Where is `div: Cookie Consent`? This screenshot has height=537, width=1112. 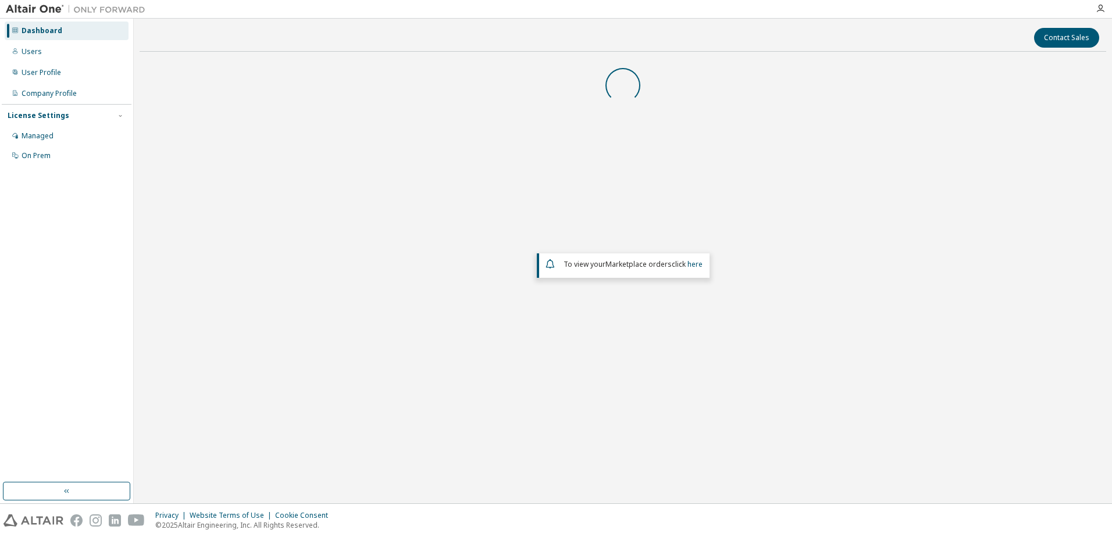
div: Cookie Consent is located at coordinates (305, 516).